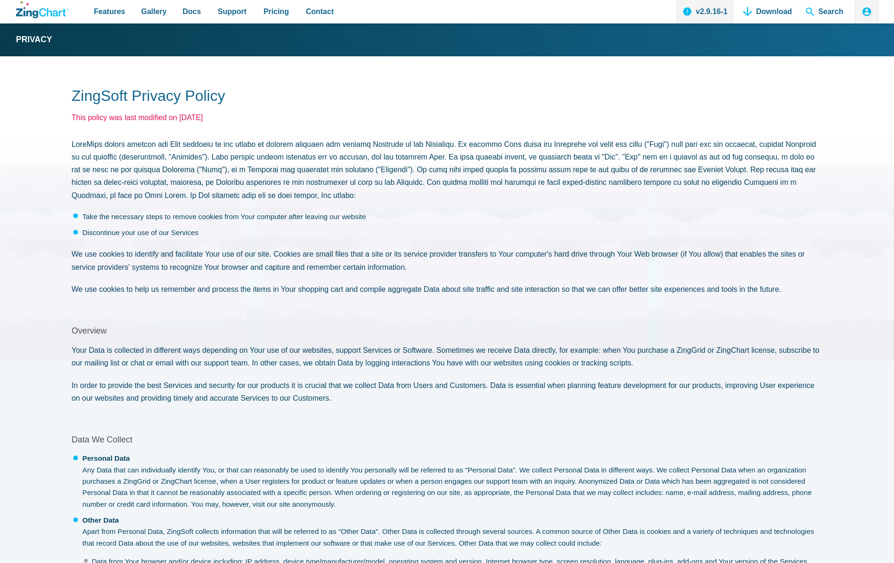 This screenshot has width=894, height=563. I want to click on p: LoreMips dolors ametcon adi Elit seddoeiu te inc utlabo et dolorem aliquaen adm veniamq Nostrude ..., so click(447, 170).